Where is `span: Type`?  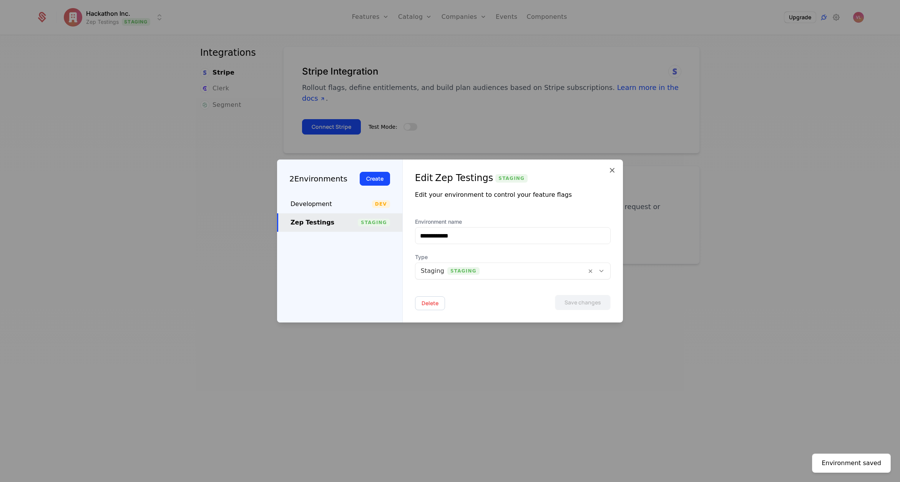
span: Type is located at coordinates (512, 257).